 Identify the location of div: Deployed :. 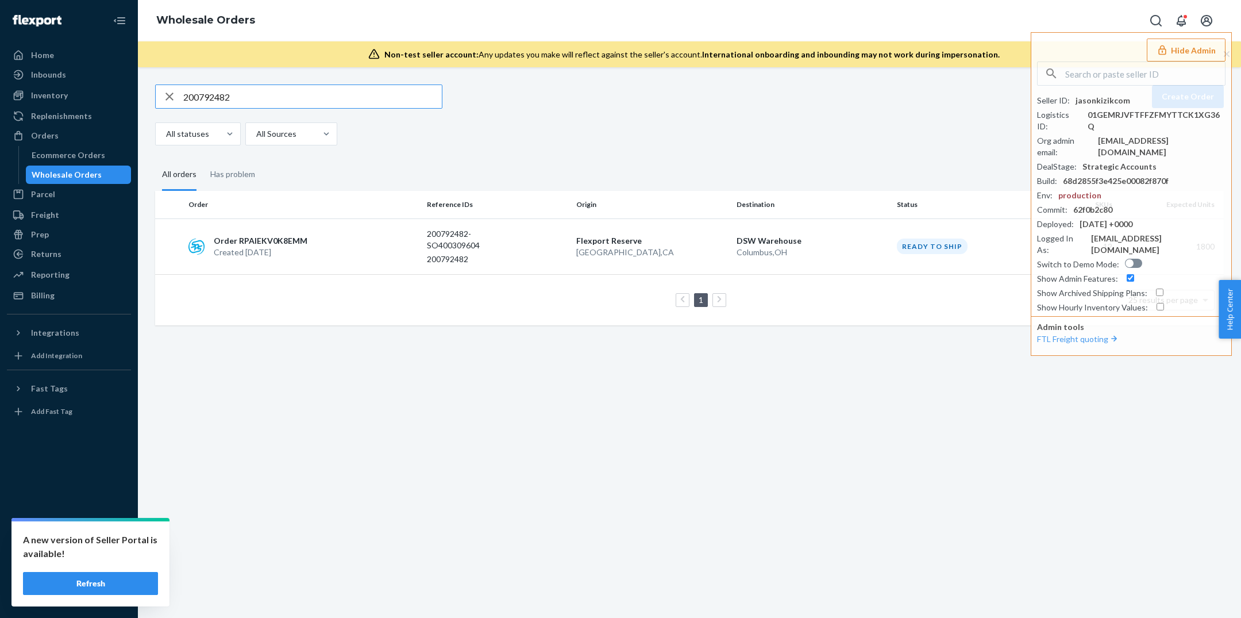
(1055, 224).